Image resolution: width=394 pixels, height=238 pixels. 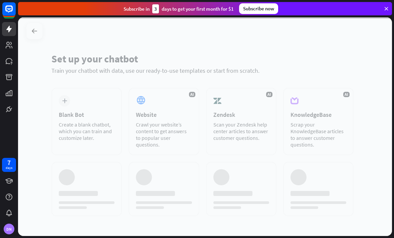 I want to click on a: 7 days, so click(x=9, y=165).